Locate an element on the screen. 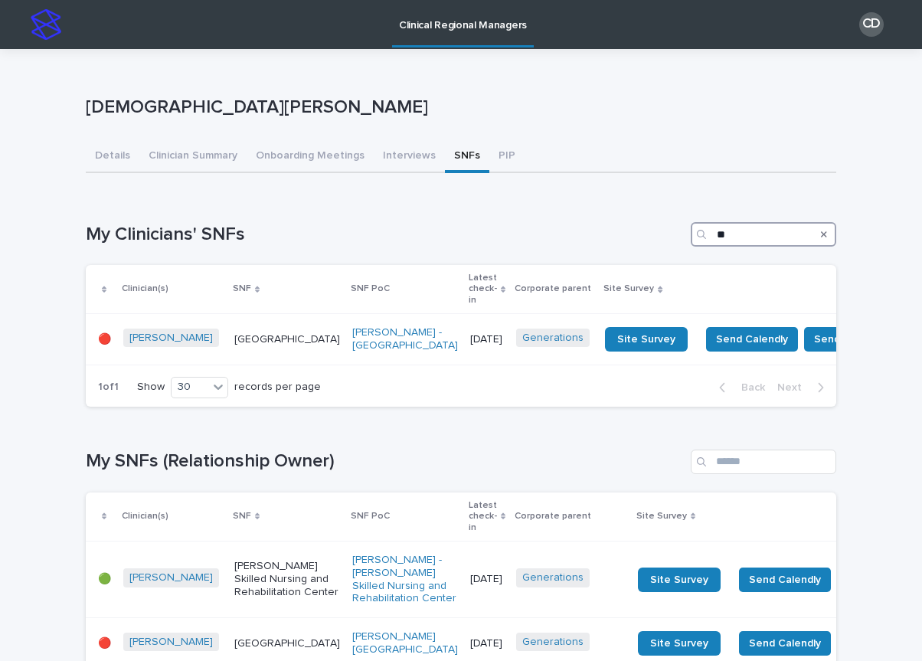 The width and height of the screenshot is (922, 661). button: Back is located at coordinates (739, 388).